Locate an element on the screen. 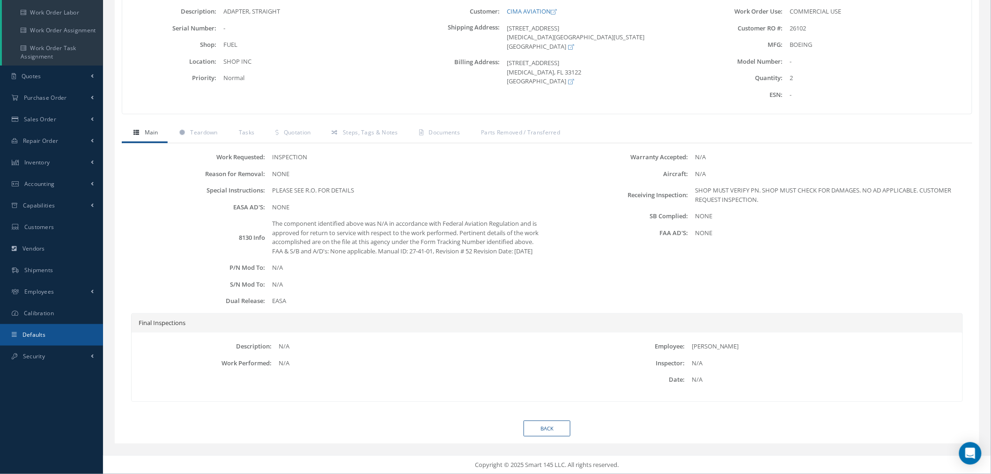 This screenshot has height=474, width=991. label: Serial Number: is located at coordinates (170, 28).